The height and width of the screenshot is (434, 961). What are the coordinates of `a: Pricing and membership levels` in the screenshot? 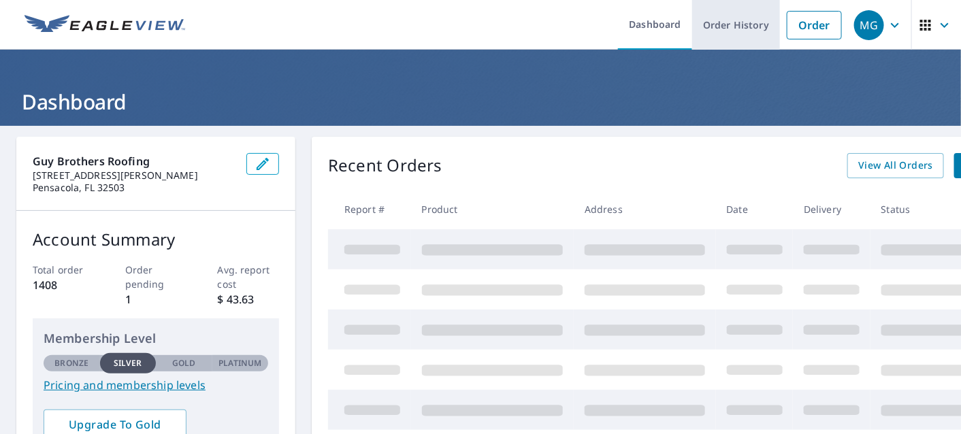 It's located at (156, 385).